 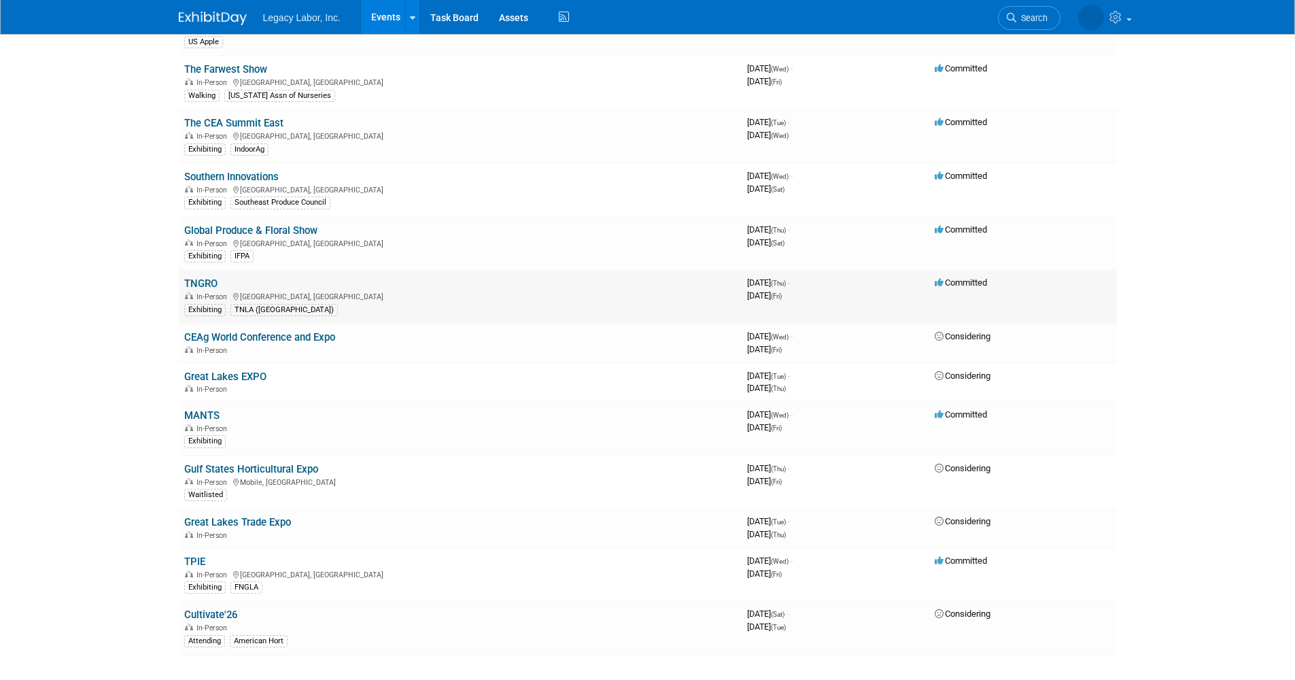 What do you see at coordinates (1091, 18) in the screenshot?
I see `img: Taylor Williams` at bounding box center [1091, 18].